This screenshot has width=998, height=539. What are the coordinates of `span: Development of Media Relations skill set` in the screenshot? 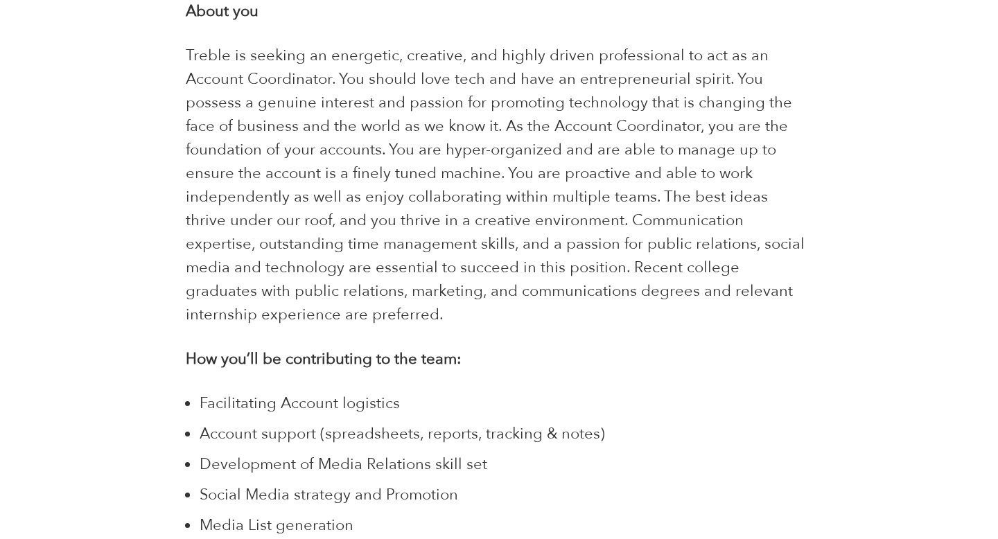 It's located at (343, 464).